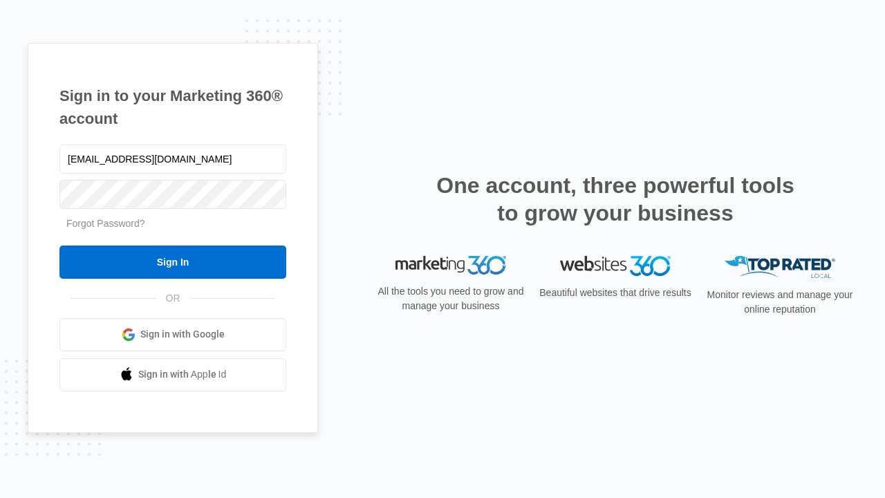 The width and height of the screenshot is (885, 498). I want to click on img: Top Rated Local, so click(780, 267).